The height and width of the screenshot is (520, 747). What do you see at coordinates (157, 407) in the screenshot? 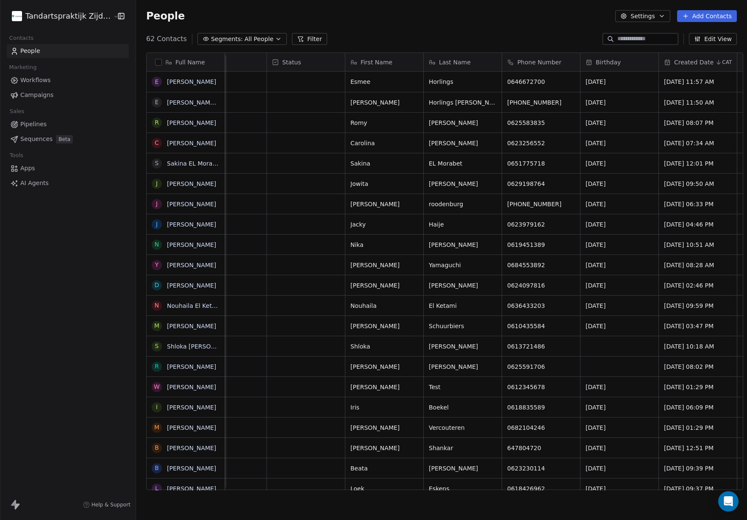
I see `div: I` at bounding box center [157, 407].